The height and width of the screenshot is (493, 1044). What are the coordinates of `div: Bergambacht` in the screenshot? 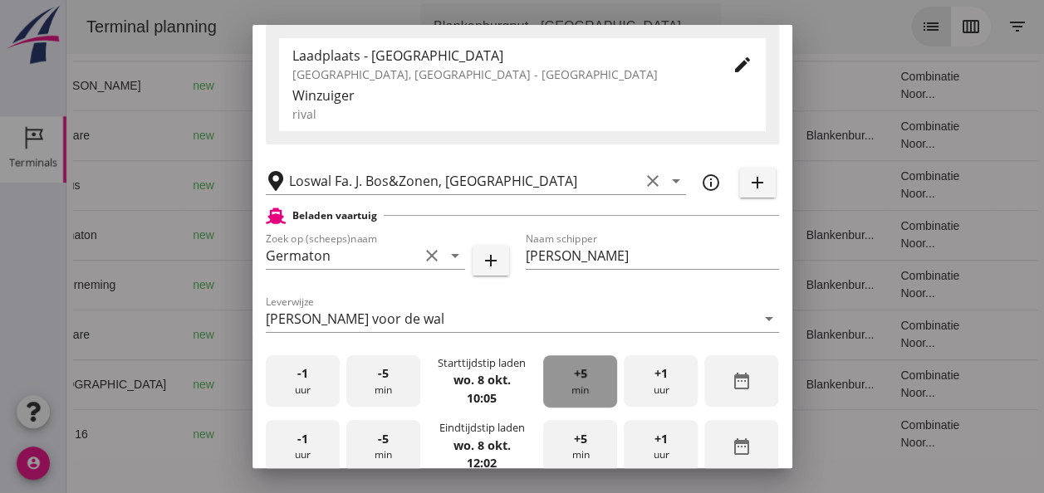 It's located at (243, 86).